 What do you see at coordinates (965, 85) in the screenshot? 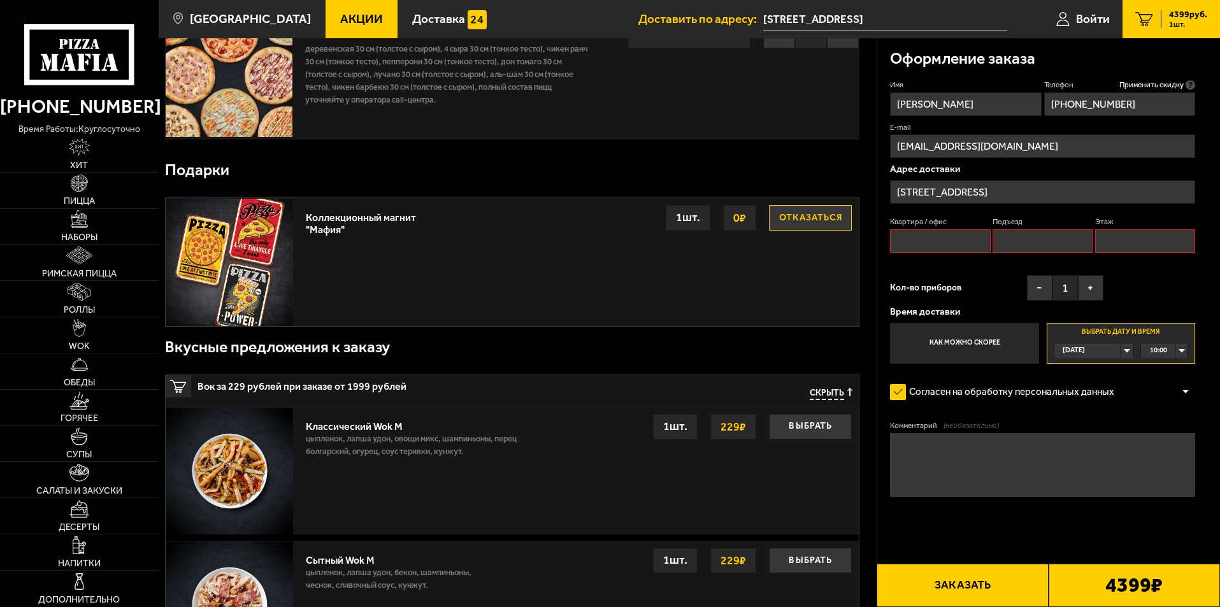
I see `label: Имя` at bounding box center [965, 85].